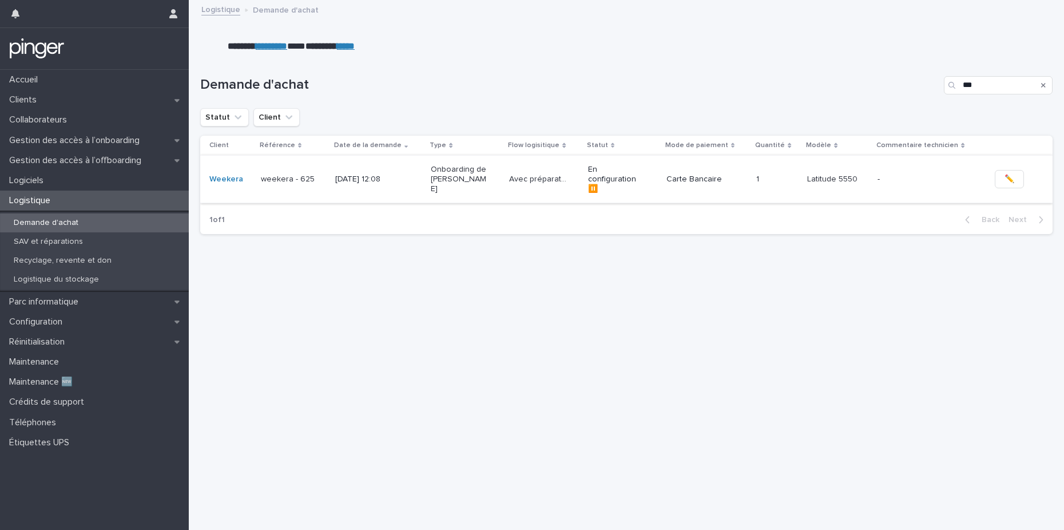  Describe the element at coordinates (226, 179) in the screenshot. I see `a: Weekera` at that location.